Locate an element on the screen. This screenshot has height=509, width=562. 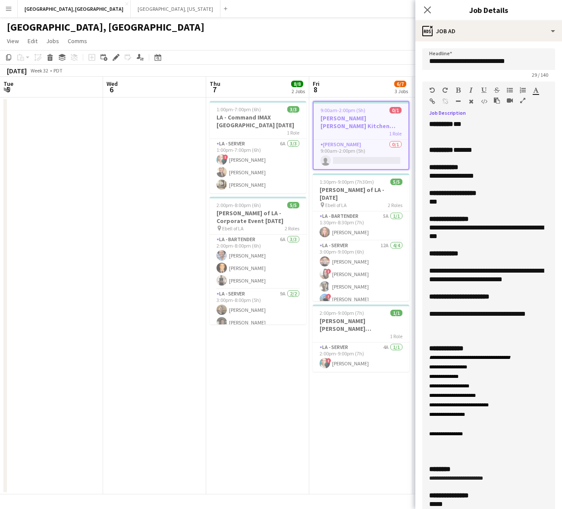
span: 6 is located at coordinates (111, 89).